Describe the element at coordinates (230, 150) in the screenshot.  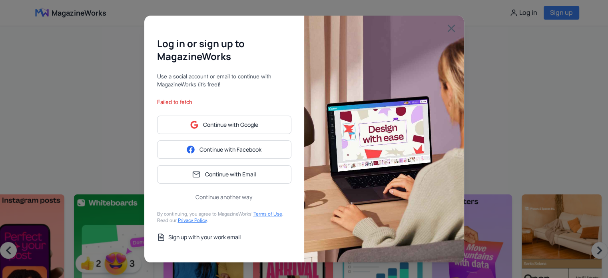
I see `span: Continue with Facebook` at that location.